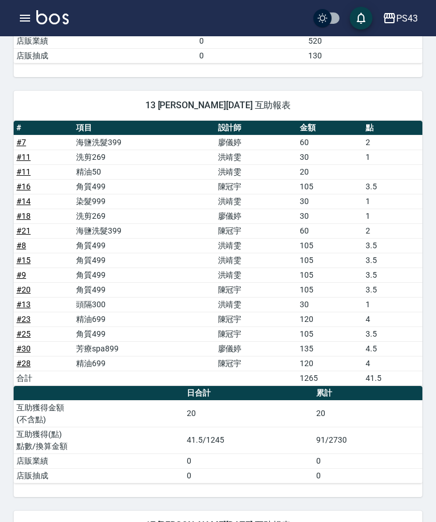 This screenshot has width=436, height=522. What do you see at coordinates (23, 216) in the screenshot?
I see `a: #18` at bounding box center [23, 216].